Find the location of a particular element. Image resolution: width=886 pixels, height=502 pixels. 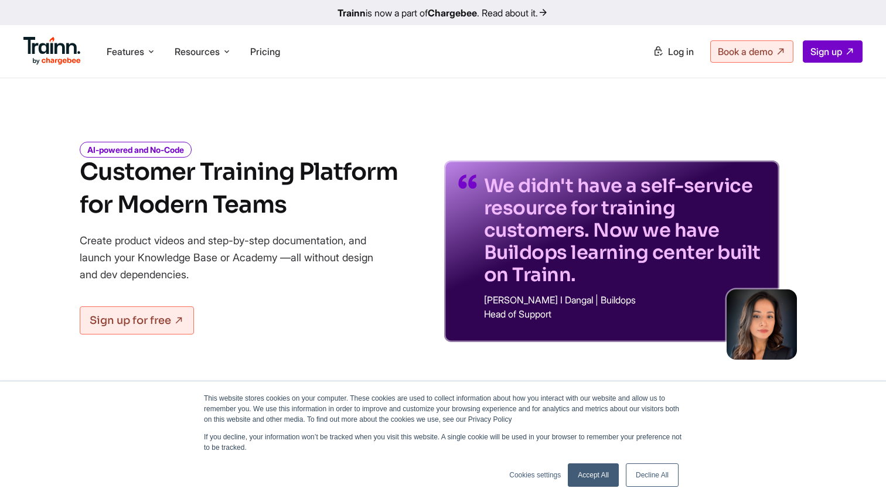

img: Trainn Logo is located at coordinates (52, 51).